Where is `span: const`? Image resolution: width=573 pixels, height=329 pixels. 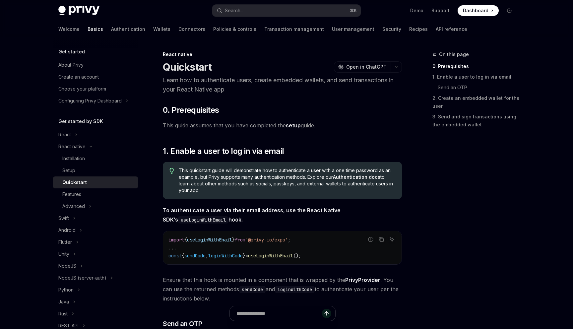 span: const is located at coordinates (175, 255).